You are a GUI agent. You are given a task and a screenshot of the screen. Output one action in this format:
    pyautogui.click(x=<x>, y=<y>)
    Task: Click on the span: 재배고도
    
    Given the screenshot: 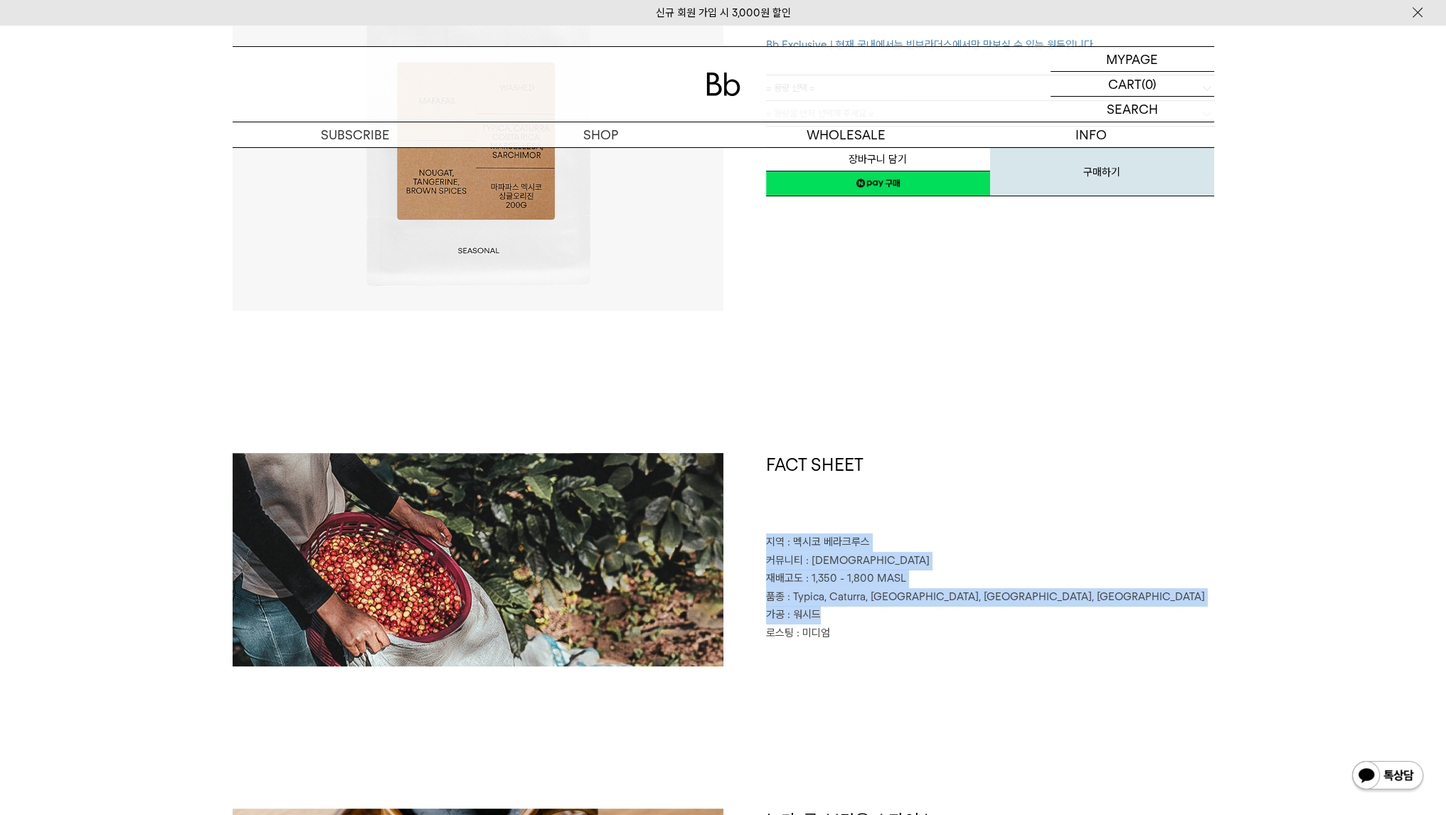 What is the action you would take?
    pyautogui.click(x=784, y=578)
    